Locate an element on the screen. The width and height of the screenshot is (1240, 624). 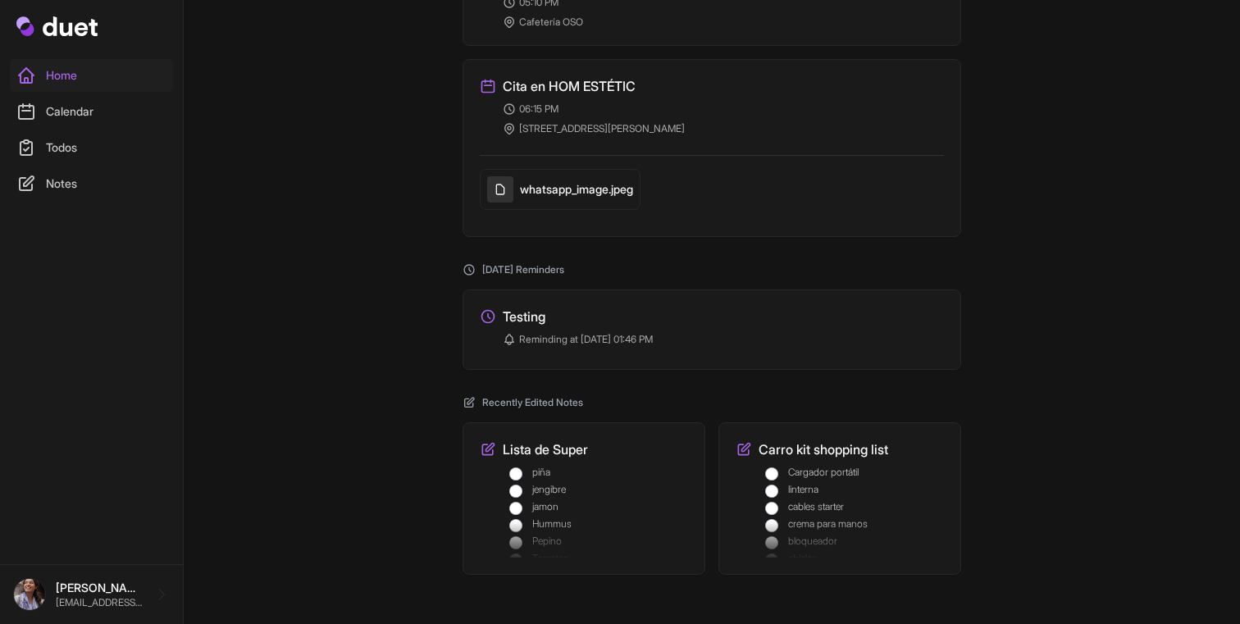
a: Edit Lista de Super is located at coordinates (584, 499).